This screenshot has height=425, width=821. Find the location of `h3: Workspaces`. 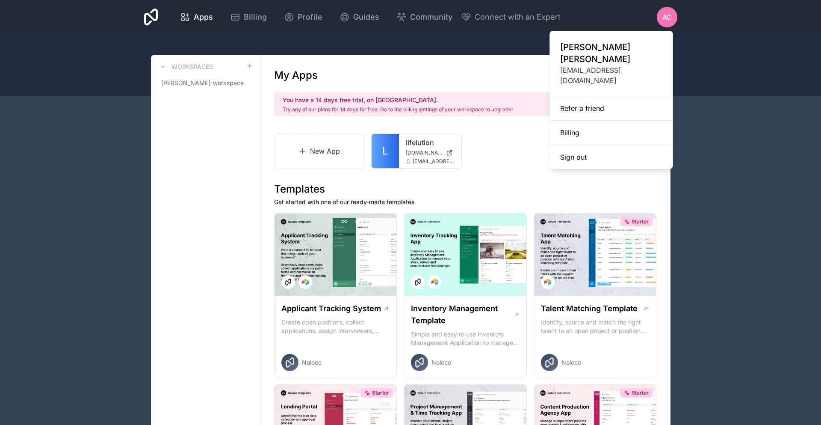

h3: Workspaces is located at coordinates (192, 67).